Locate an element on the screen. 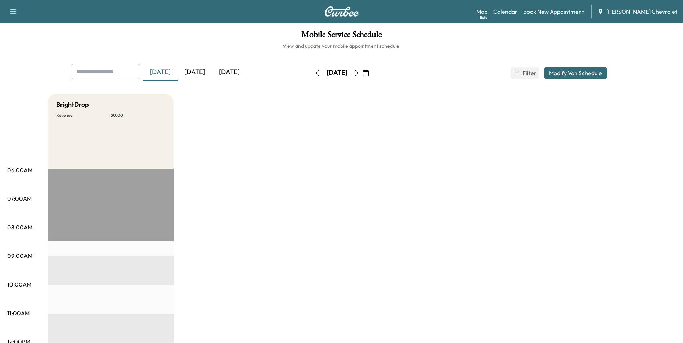 This screenshot has height=343, width=683. span: Filter is located at coordinates (529, 73).